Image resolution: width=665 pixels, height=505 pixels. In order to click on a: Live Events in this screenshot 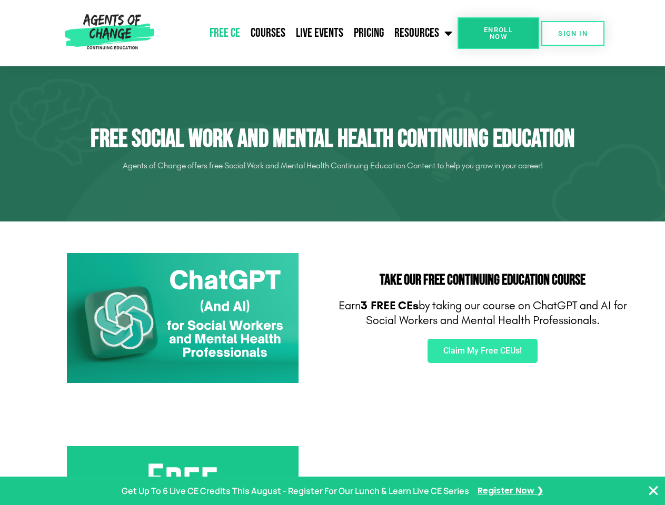, I will do `click(320, 33)`.